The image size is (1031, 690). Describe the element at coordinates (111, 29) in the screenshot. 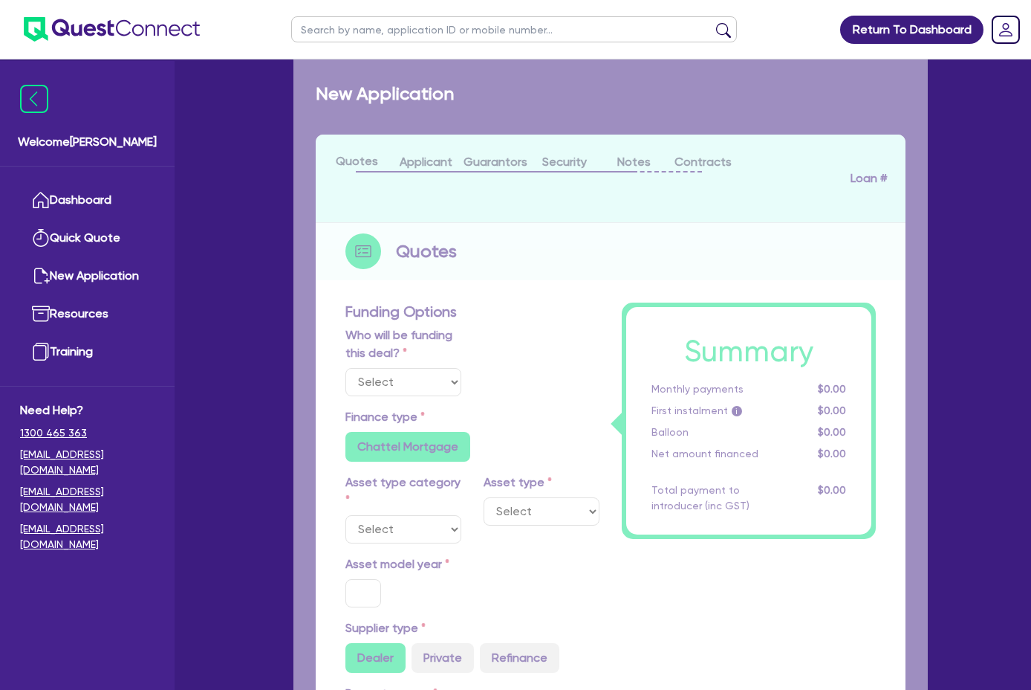

I see `img: quest-connect-logo-blue` at that location.